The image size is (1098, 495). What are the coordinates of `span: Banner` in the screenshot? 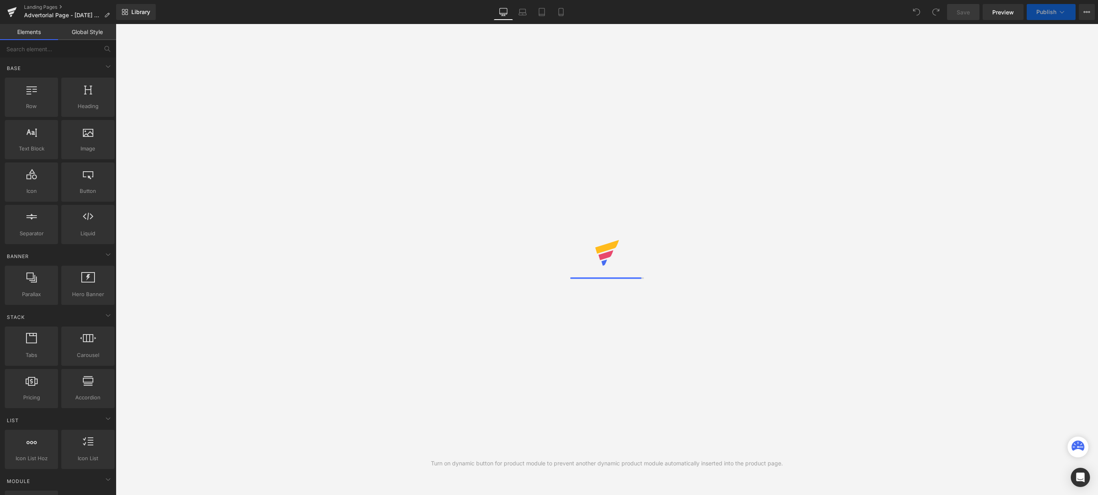 It's located at (18, 256).